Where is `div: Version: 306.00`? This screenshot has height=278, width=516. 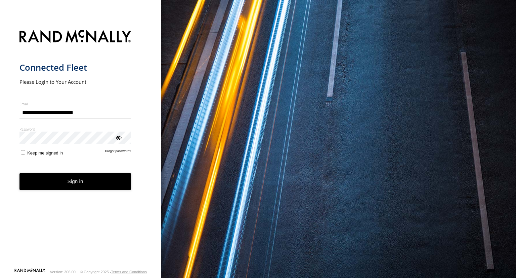 div: Version: 306.00 is located at coordinates (63, 272).